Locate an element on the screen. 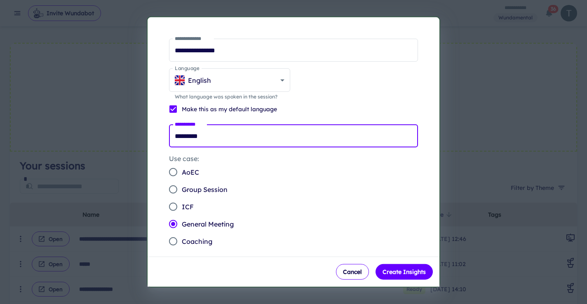 The height and width of the screenshot is (304, 587). p: What language was spoken in the session? is located at coordinates (230, 97).